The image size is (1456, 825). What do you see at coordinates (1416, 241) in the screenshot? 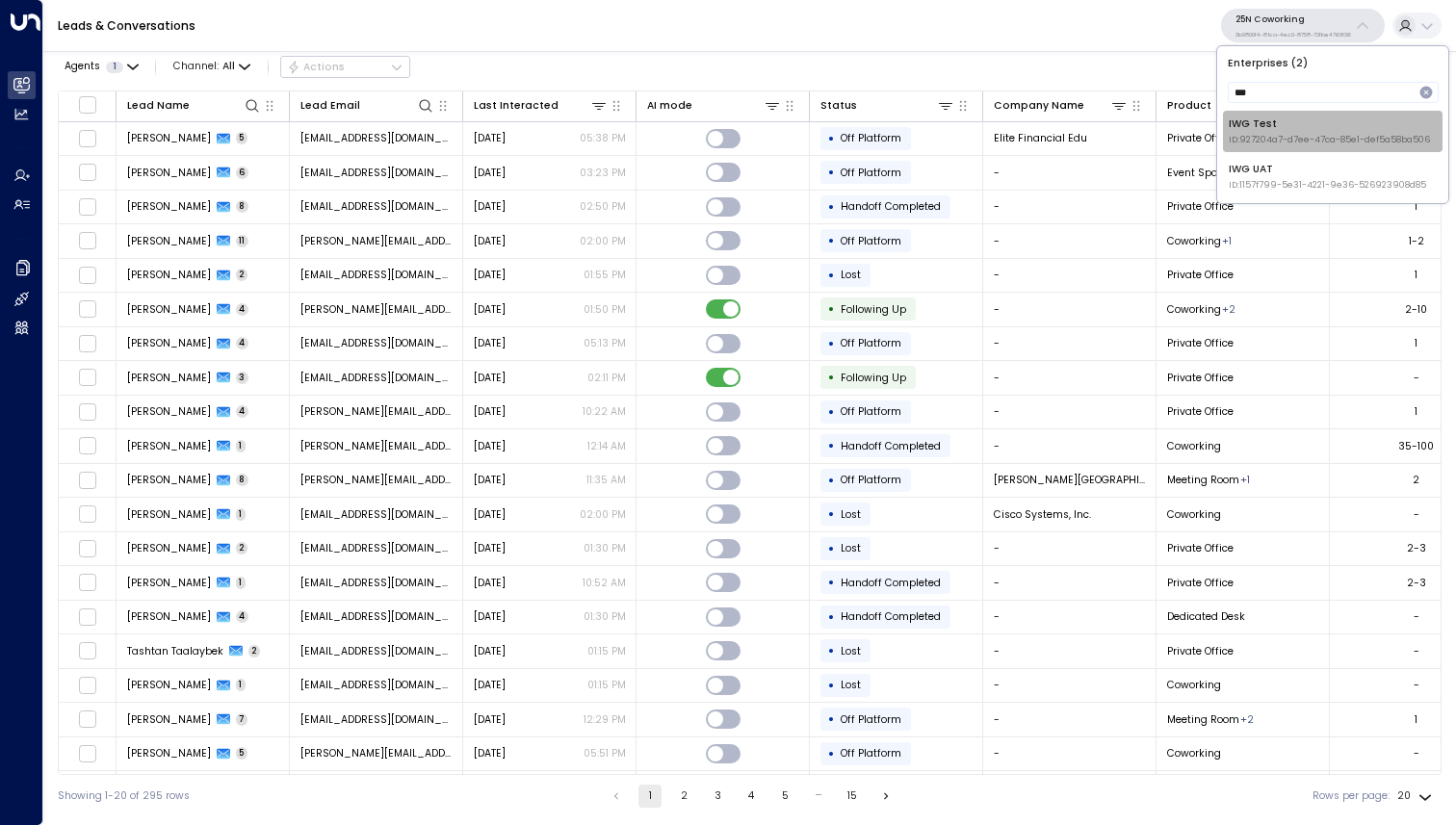
I see `div: 1-2` at bounding box center [1416, 241].